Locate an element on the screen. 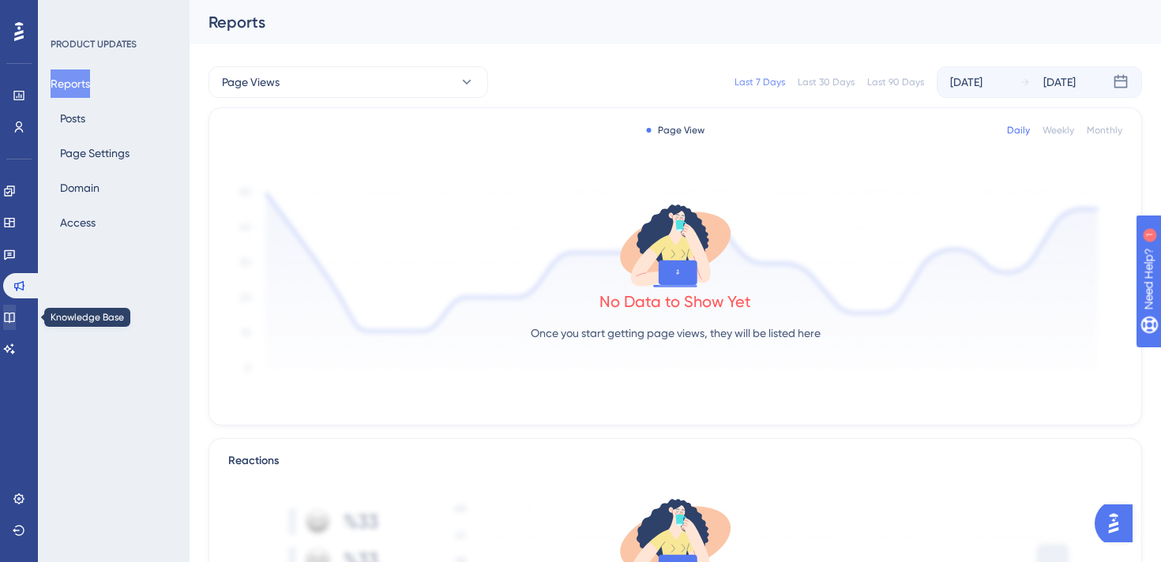  button: Page Settings is located at coordinates (95, 153).